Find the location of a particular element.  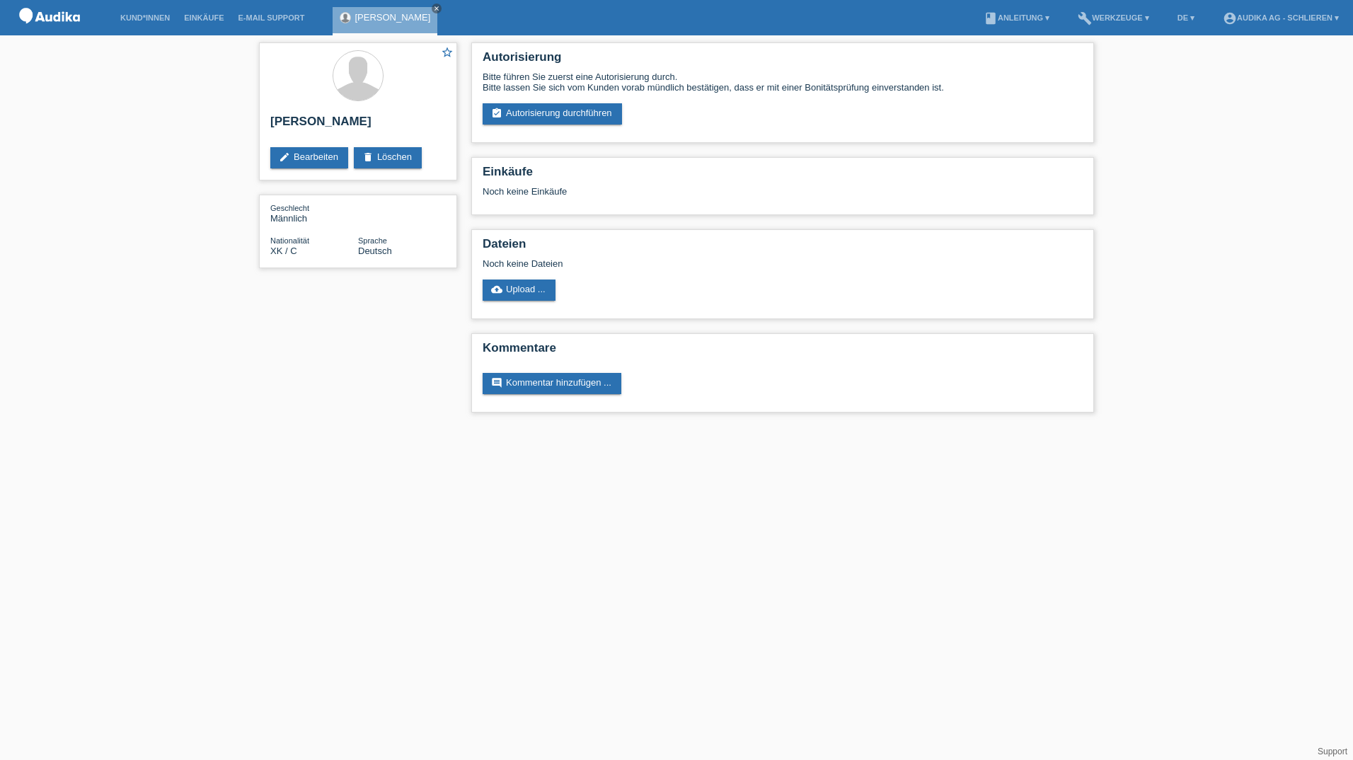

div: Noch keine Dateien is located at coordinates (698, 263).